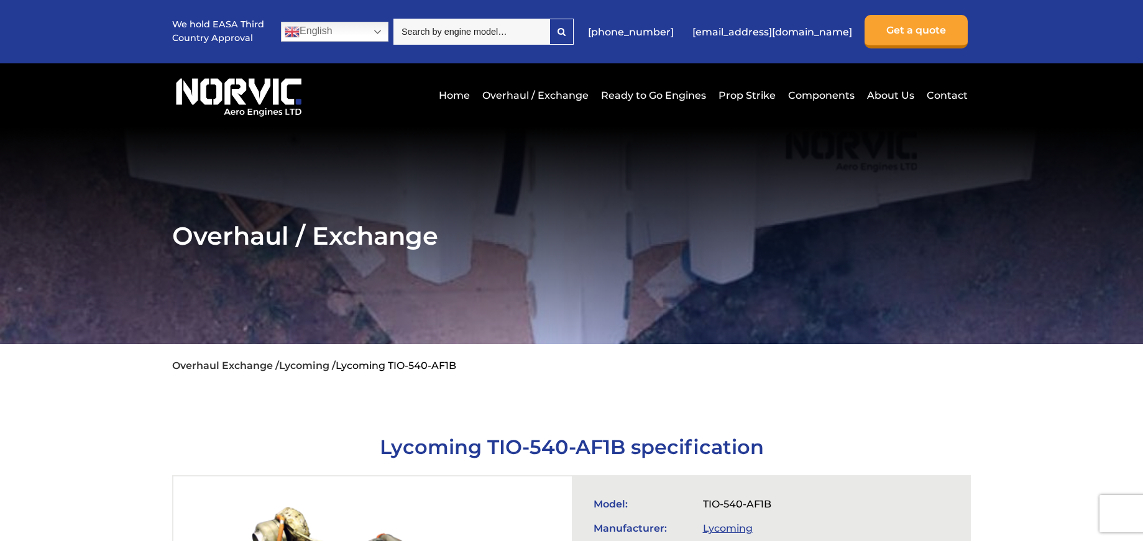 The width and height of the screenshot is (1143, 541). What do you see at coordinates (571, 447) in the screenshot?
I see `h1: Lycoming TIO-540-AF1B specification` at bounding box center [571, 447].